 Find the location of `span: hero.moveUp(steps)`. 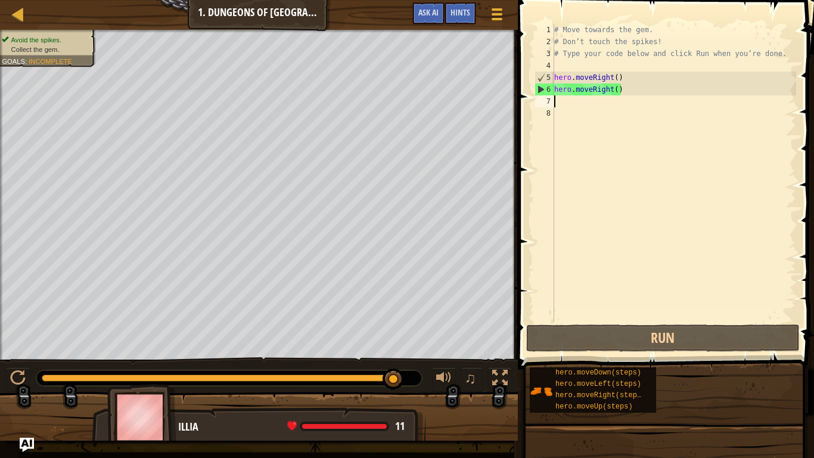

span: hero.moveUp(steps) is located at coordinates (594, 406).